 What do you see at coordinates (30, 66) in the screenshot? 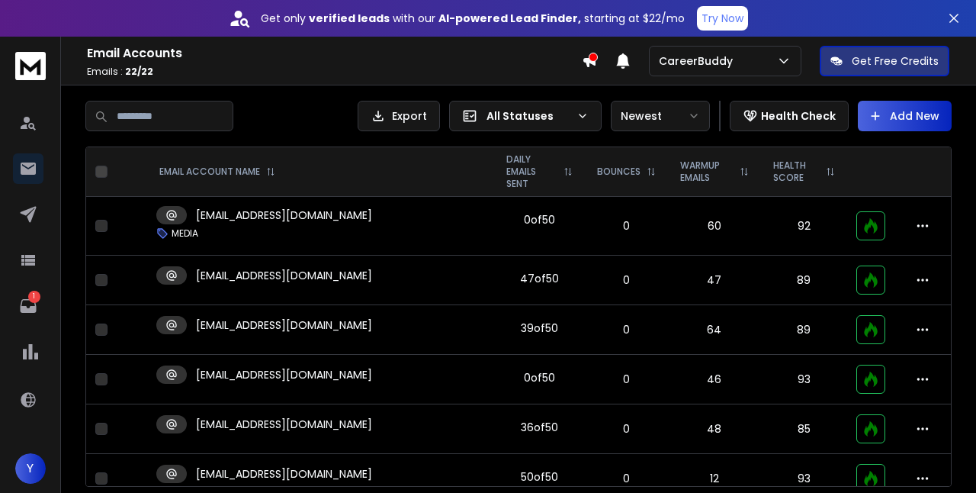
I see `img: logo` at bounding box center [30, 66].